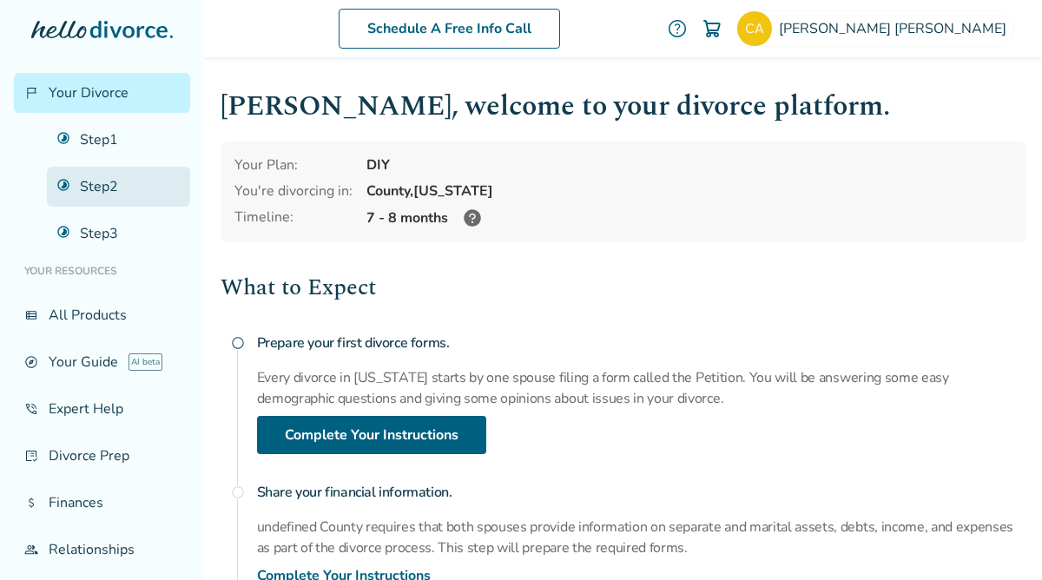 The image size is (1042, 580). I want to click on img: coriaitken@gmail.com, so click(754, 29).